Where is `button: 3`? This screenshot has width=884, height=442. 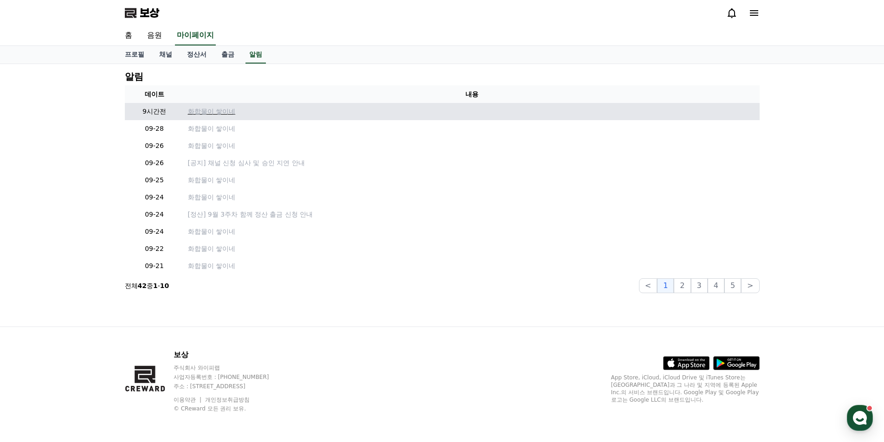 button: 3 is located at coordinates (699, 286).